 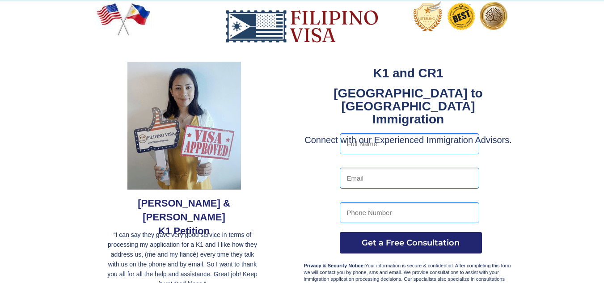 I want to click on span: Get a Free Consultation, so click(x=411, y=243).